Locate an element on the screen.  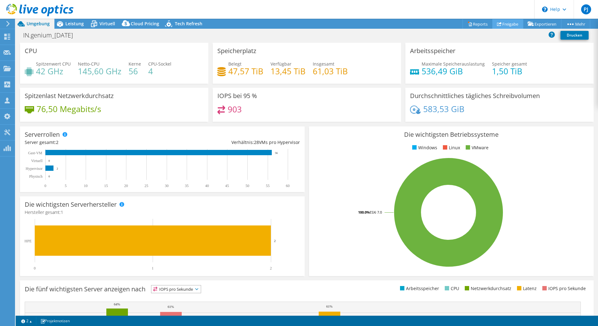
h3: Durchschnittliches tägliches Schreibvolumen is located at coordinates (475, 96).